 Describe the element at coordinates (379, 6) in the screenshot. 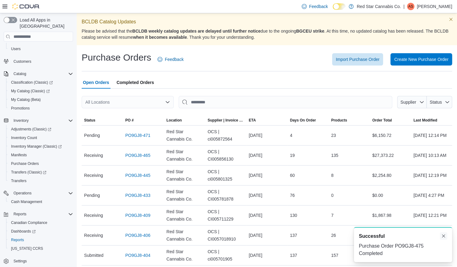

I see `p: Red Star Cannabis Co.` at that location.